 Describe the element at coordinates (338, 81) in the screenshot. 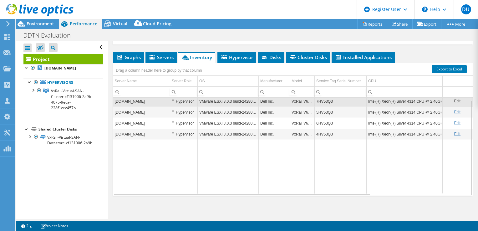

I see `div: Service Tag Serial Number` at that location.